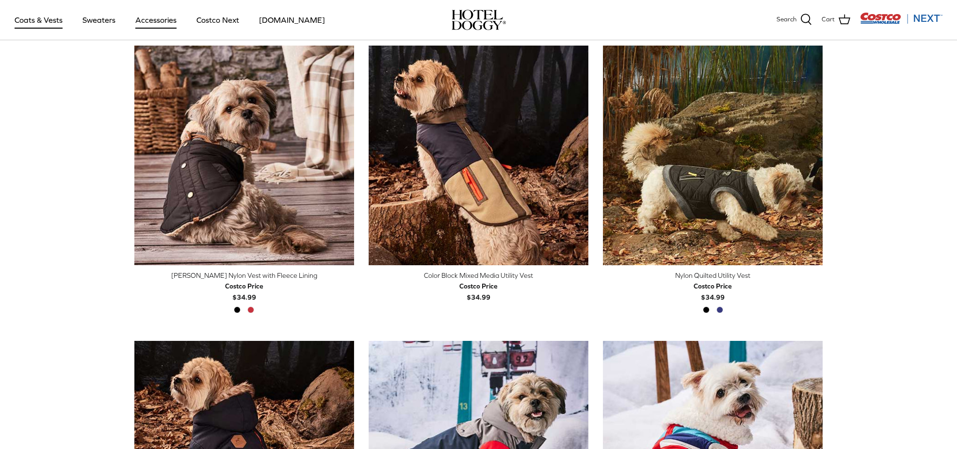  Describe the element at coordinates (479, 20) in the screenshot. I see `img: hoteldoggycom` at that location.